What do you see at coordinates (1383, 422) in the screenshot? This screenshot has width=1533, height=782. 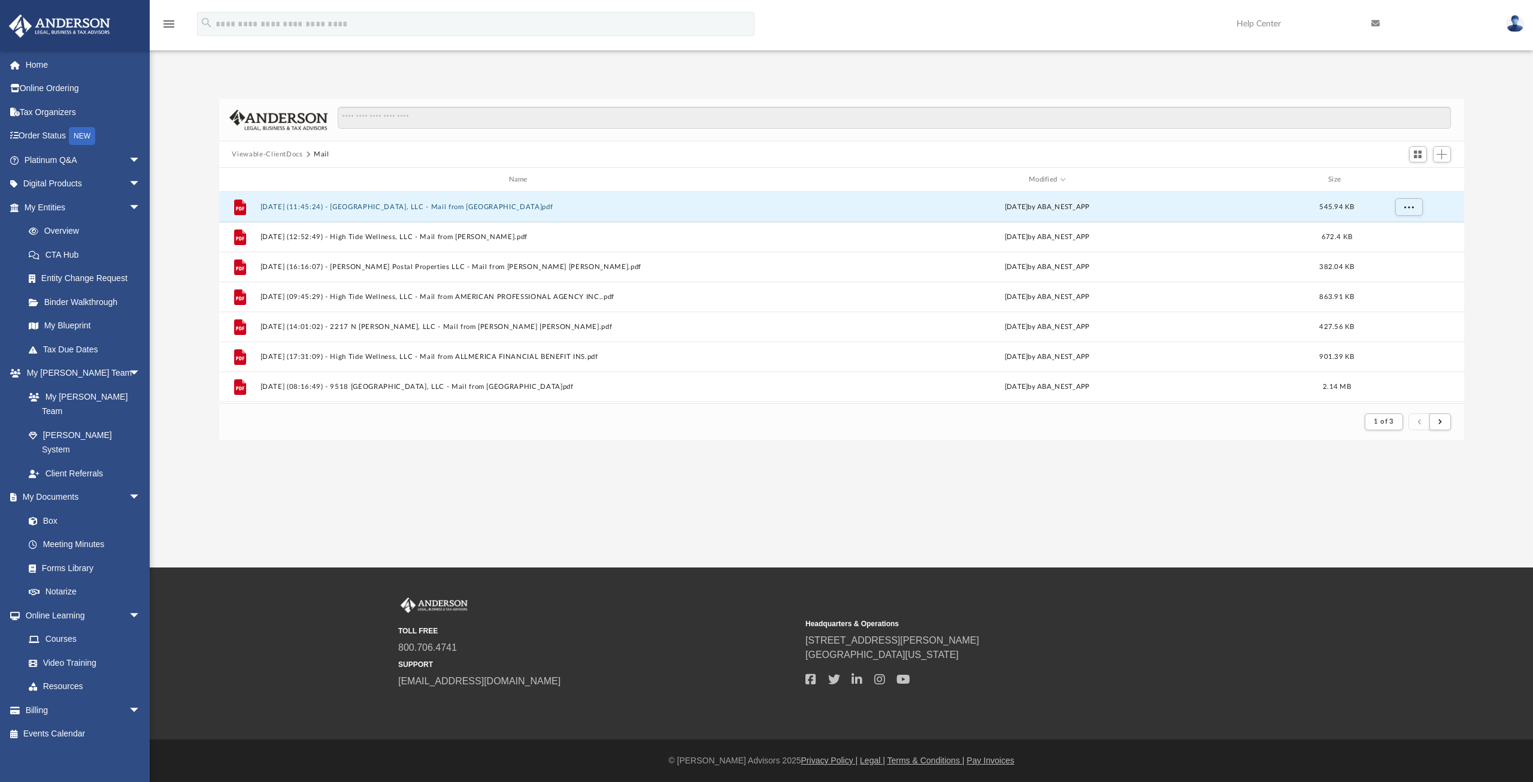 I see `button: 1 of 3` at bounding box center [1383, 422].